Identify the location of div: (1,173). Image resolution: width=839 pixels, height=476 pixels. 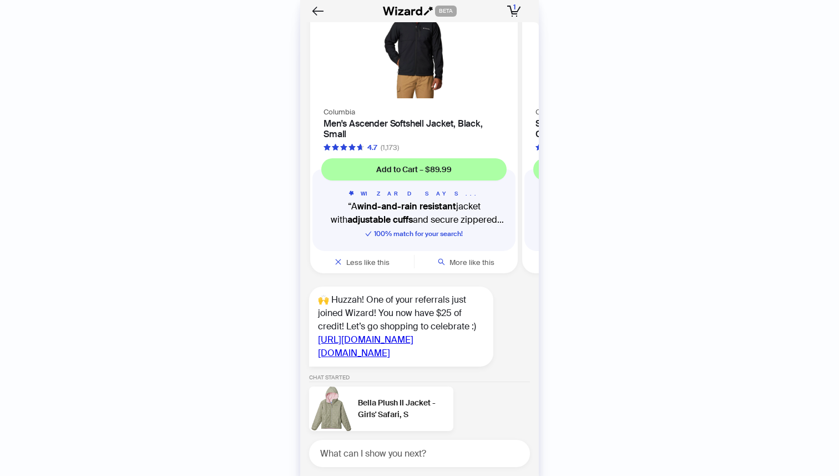
(390, 148).